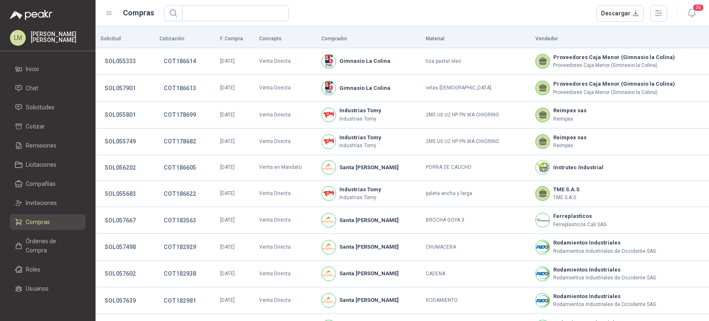  What do you see at coordinates (48, 88) in the screenshot?
I see `a: Chat` at bounding box center [48, 88].